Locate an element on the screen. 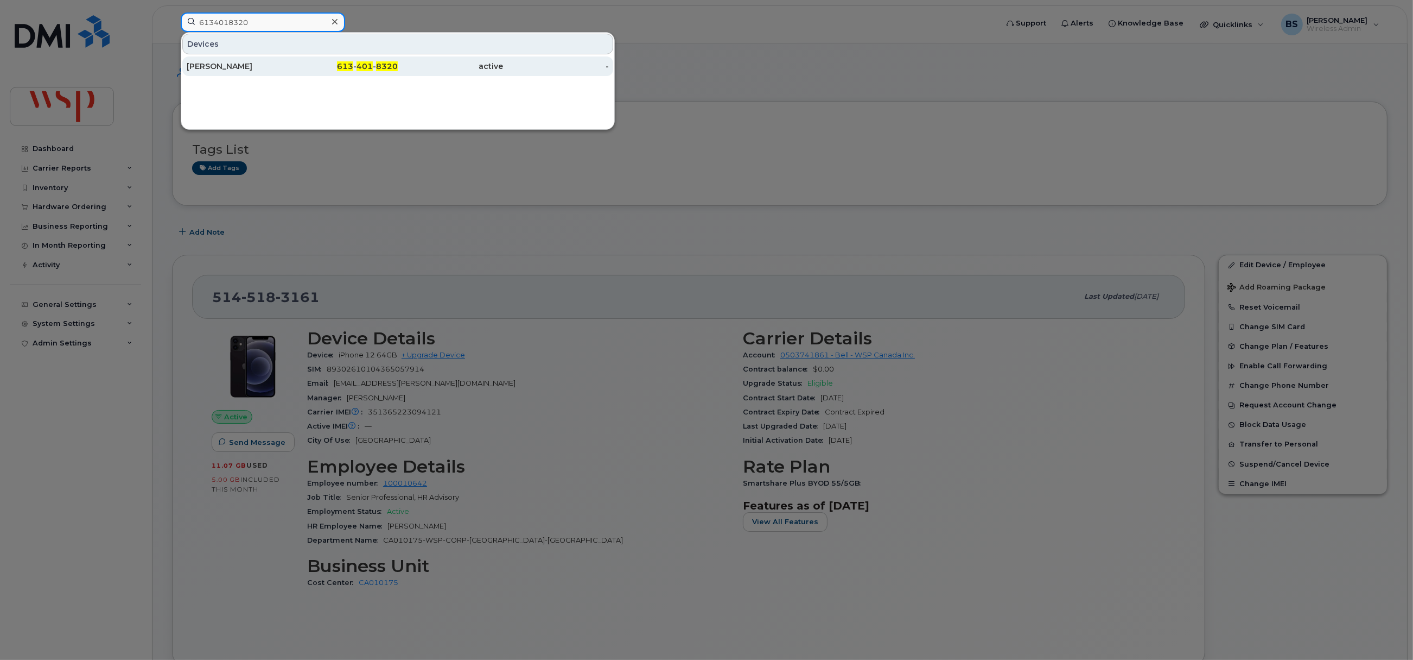  span: 401 is located at coordinates (365, 66).